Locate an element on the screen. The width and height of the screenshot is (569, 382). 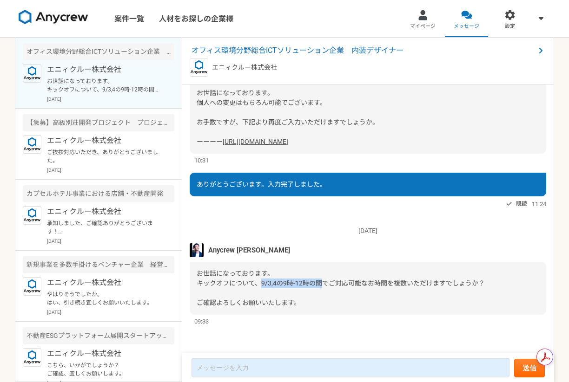
p: こちら、いかがでしょうか？ ご確認、宜しくお願いします。 is located at coordinates (104, 370).